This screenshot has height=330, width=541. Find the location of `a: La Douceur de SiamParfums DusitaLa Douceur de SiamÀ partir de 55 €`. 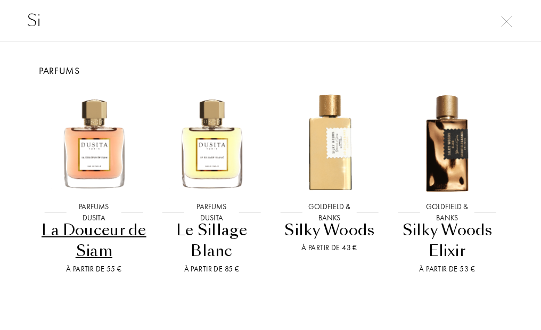

a: La Douceur de SiamParfums DusitaLa Douceur de SiamÀ partir de 55 € is located at coordinates (94, 183).